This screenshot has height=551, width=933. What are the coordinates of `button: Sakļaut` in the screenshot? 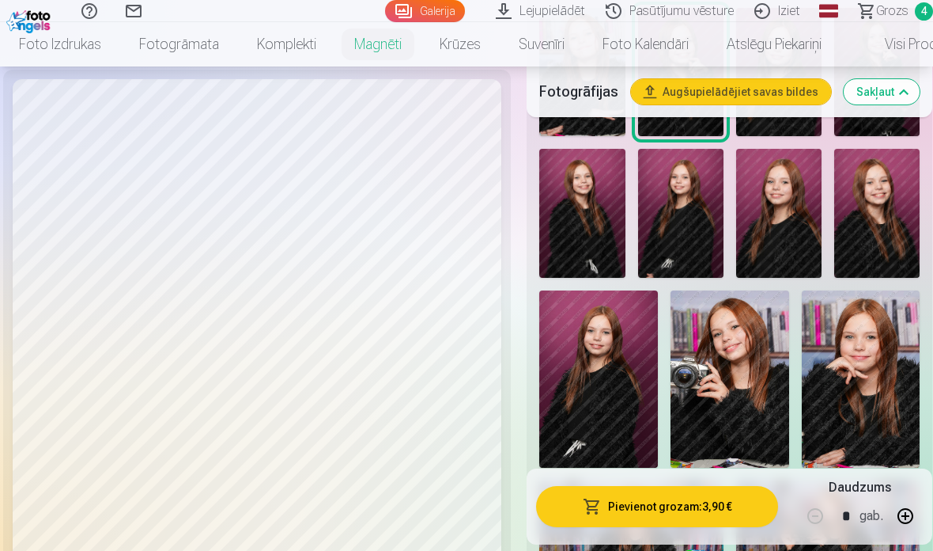 It's located at (882, 92).